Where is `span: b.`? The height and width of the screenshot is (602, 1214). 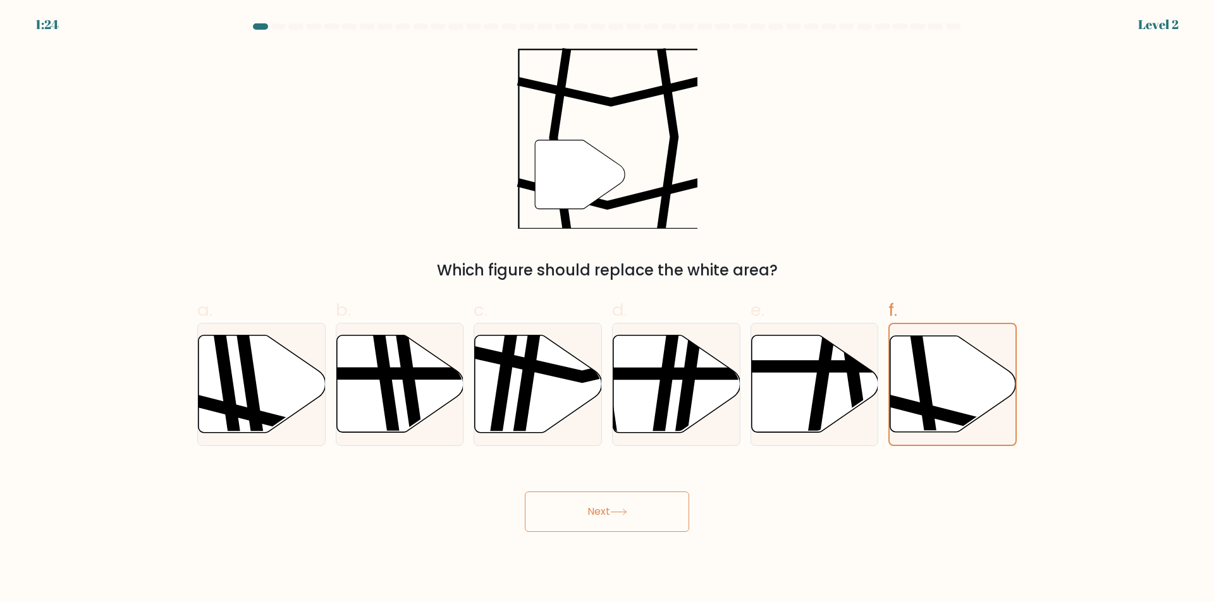 span: b. is located at coordinates (343, 310).